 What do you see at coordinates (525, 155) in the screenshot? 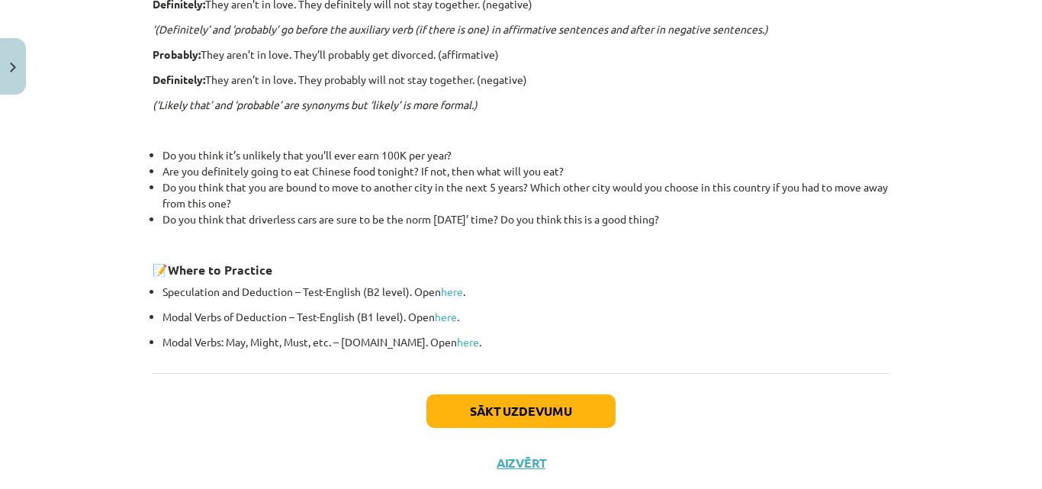
I see `li: Do you think it’s unlikely that you’ll ever earn 100K per year?` at bounding box center [525, 155].